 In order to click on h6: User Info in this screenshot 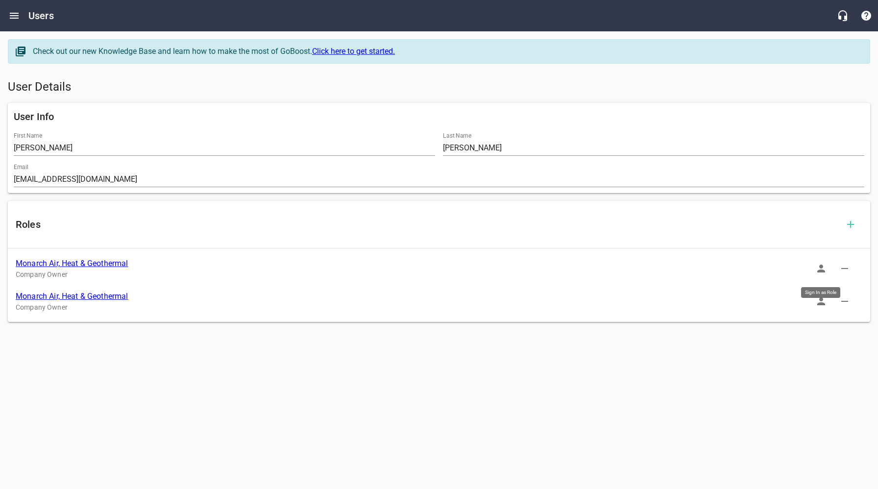, I will do `click(439, 117)`.